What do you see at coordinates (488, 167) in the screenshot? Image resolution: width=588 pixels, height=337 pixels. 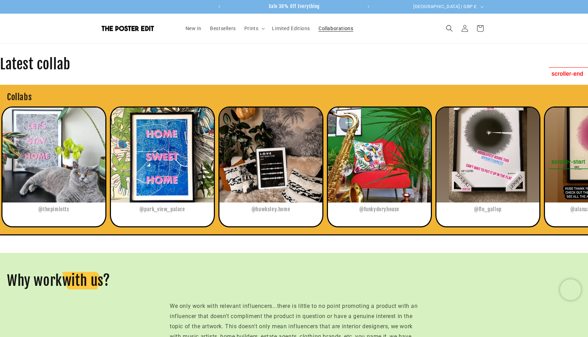 I see `li: 5 of 38` at bounding box center [488, 167].